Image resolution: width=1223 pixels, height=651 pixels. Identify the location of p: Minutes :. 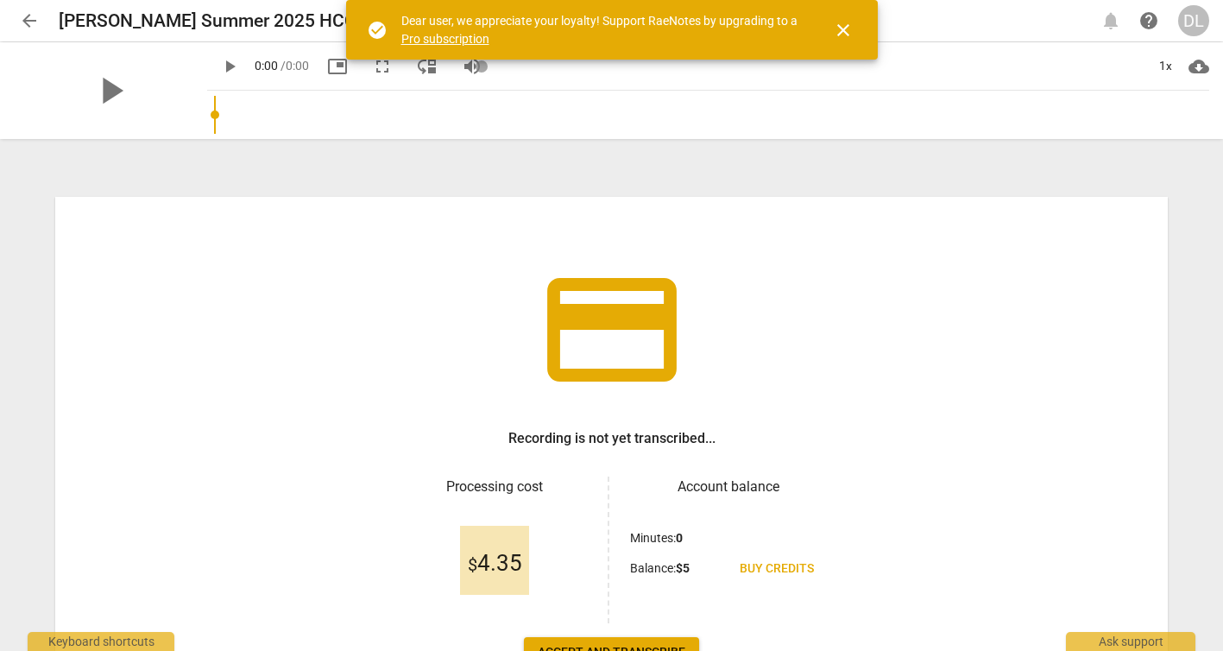
(656, 537).